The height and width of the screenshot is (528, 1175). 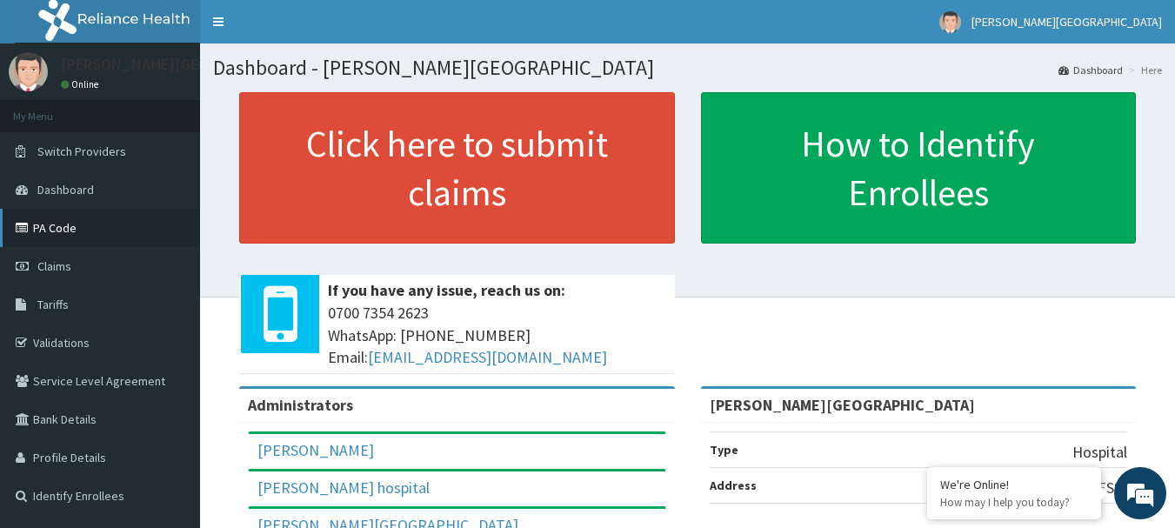 I want to click on b: Administrators, so click(x=300, y=404).